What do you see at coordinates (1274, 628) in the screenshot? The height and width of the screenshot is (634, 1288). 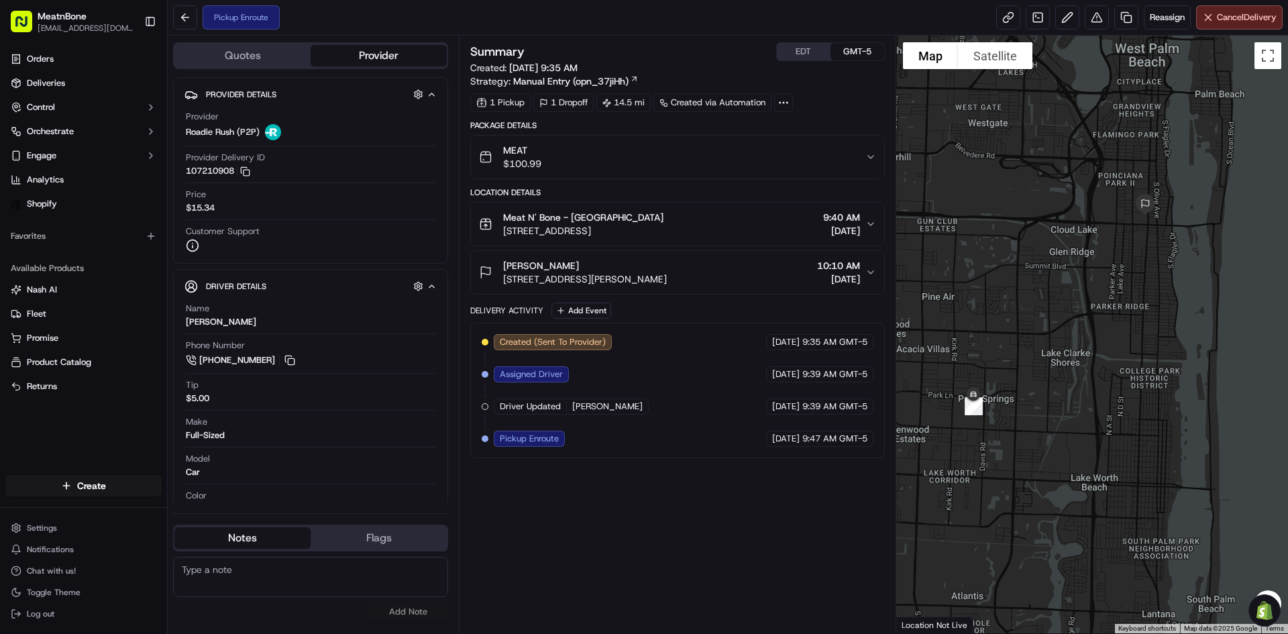 I see `a: Terms (opens in new tab)` at bounding box center [1274, 628].